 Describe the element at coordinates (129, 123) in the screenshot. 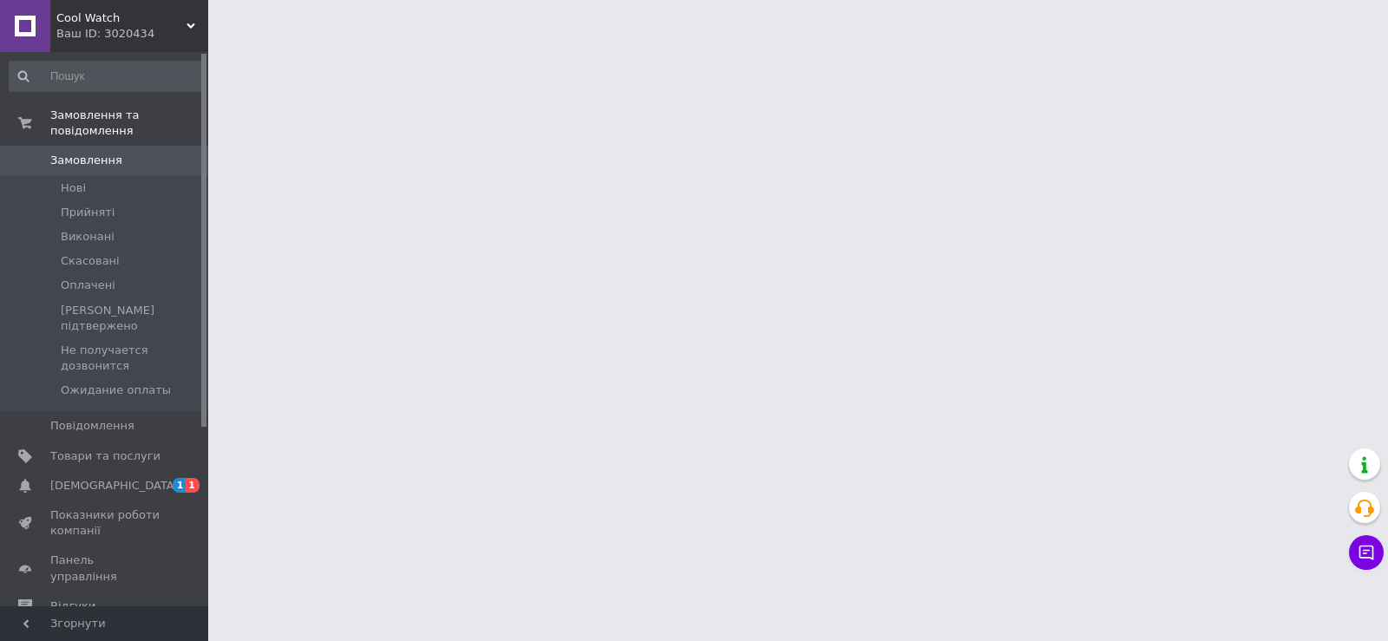

I see `span: Замовлення та повідомлення` at that location.